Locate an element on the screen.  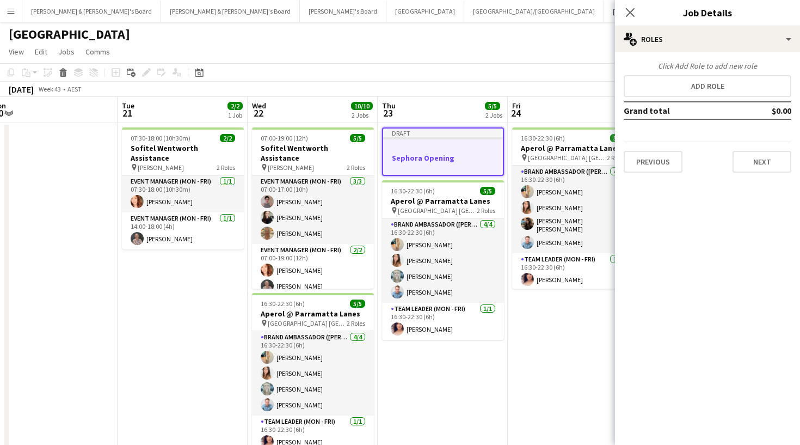
button: Next is located at coordinates (762, 162).